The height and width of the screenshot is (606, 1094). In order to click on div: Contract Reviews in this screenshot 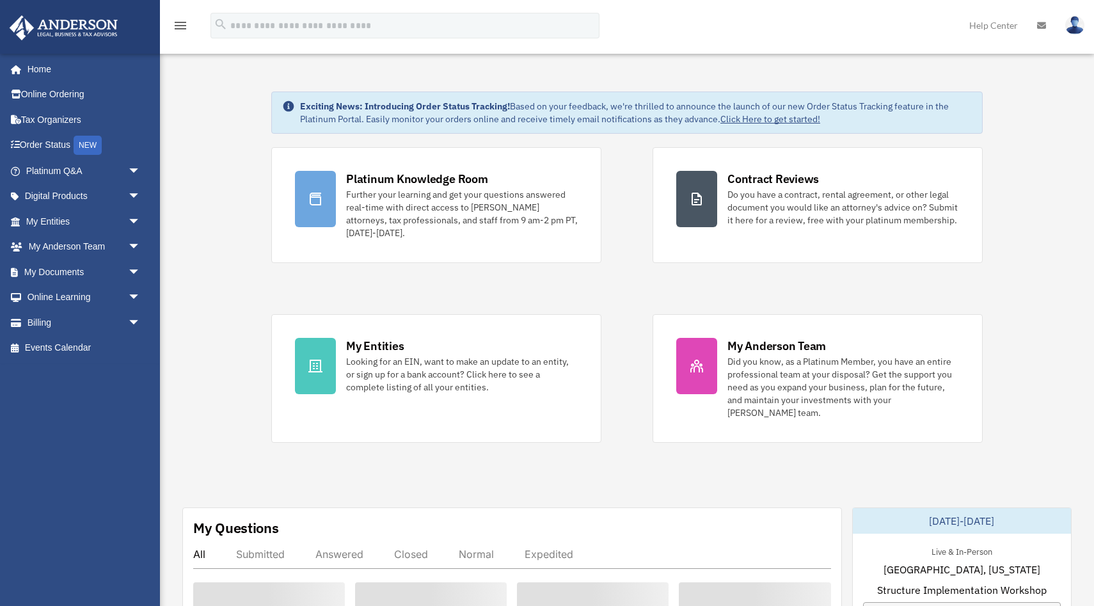, I will do `click(773, 178)`.